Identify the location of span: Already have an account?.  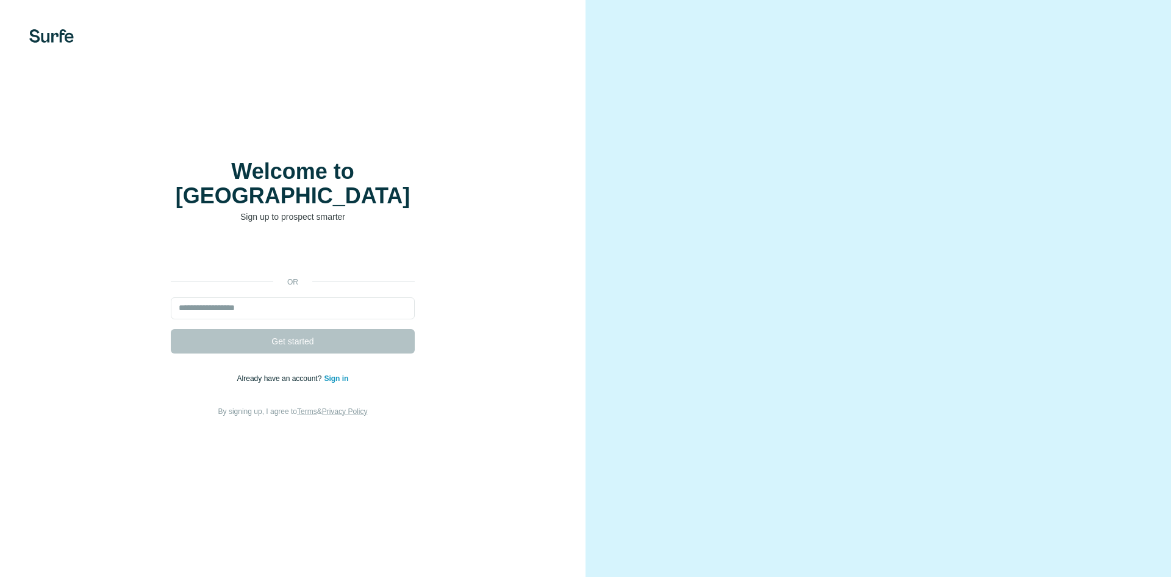
(281, 378).